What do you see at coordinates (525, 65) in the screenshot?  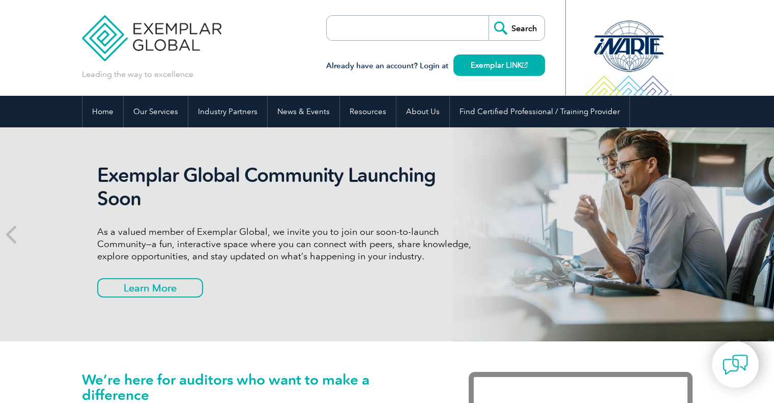 I see `img: open_square.png` at bounding box center [525, 65].